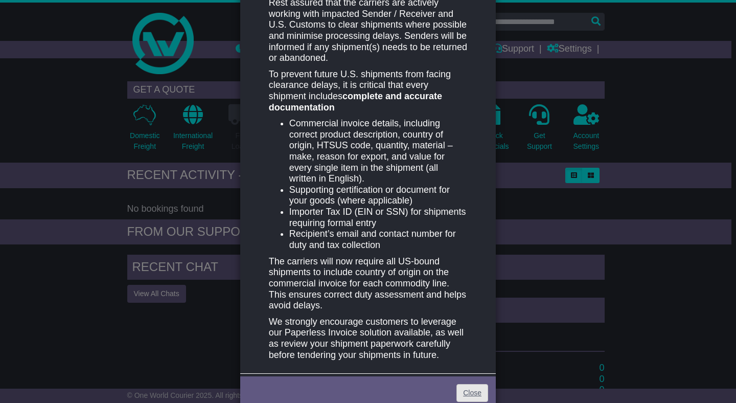 This screenshot has width=736, height=403. I want to click on li: Commercial invoice details, including correct product description, country of origin, HTSUS code,..., so click(378, 151).